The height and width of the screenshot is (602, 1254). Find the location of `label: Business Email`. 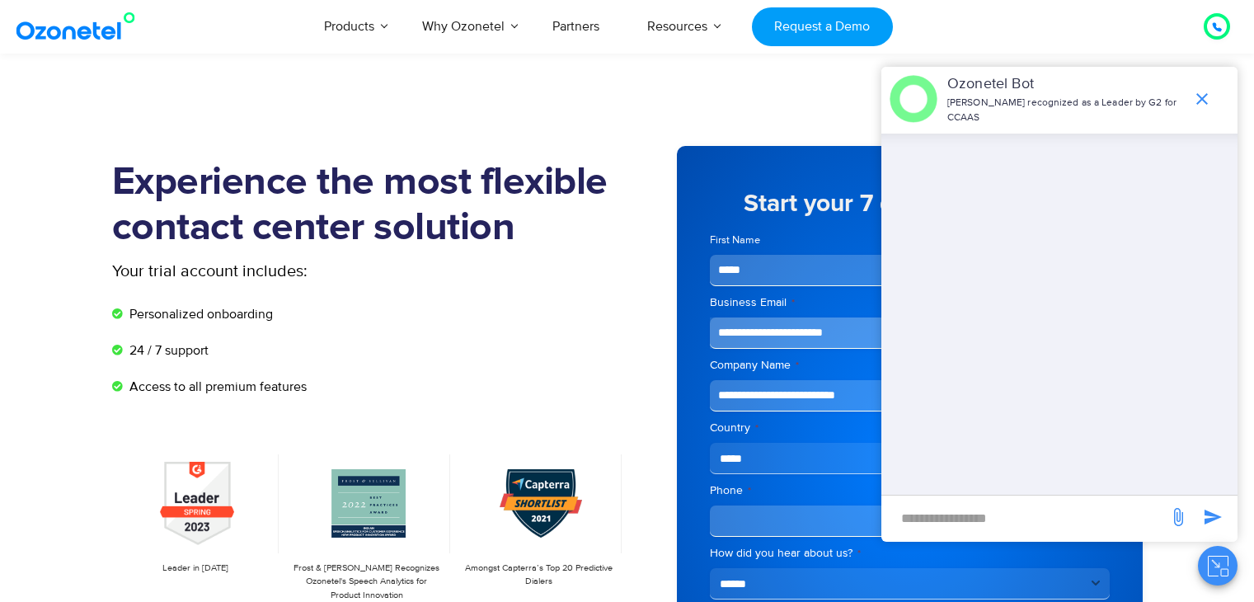

label: Business Email is located at coordinates (910, 303).